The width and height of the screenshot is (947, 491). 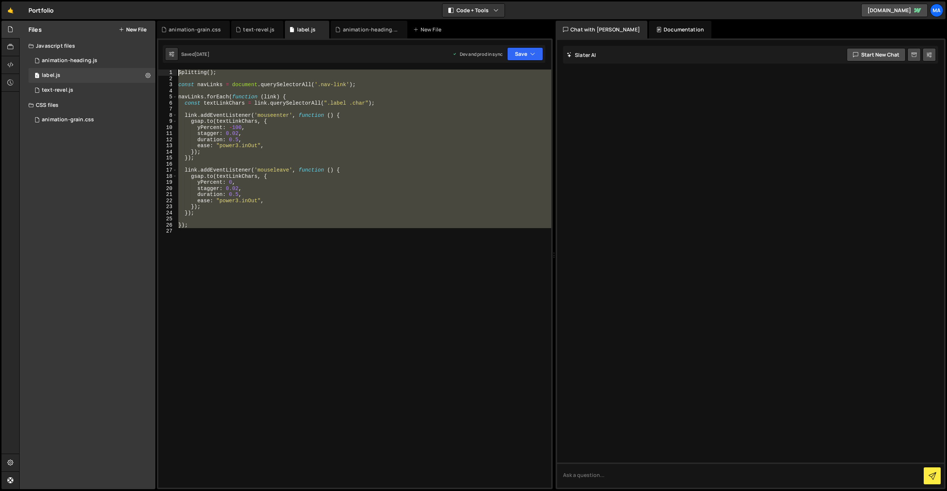 I want to click on div: 4, so click(x=168, y=91).